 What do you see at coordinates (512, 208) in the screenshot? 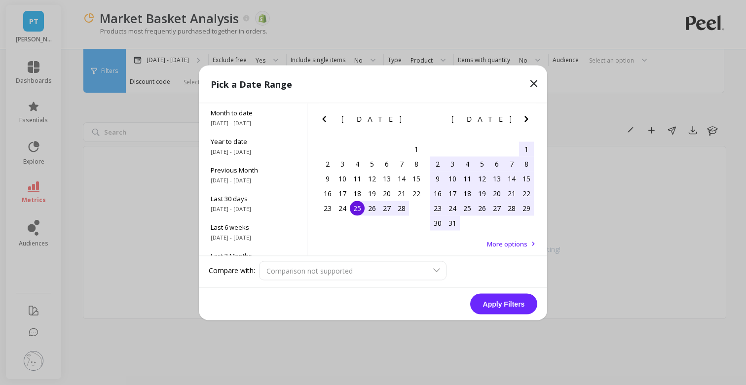
I see `div: Choose Friday, March 28th, 2025` at bounding box center [512, 208].